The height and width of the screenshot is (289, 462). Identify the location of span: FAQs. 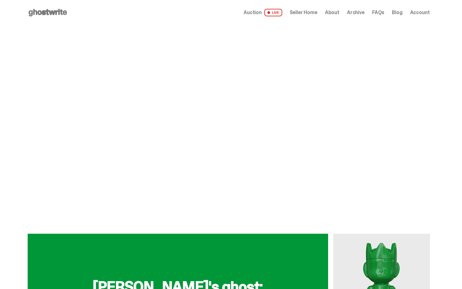
(378, 13).